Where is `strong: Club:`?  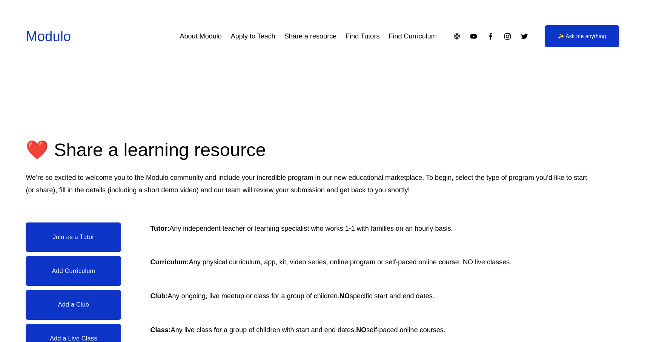 strong: Club: is located at coordinates (159, 296).